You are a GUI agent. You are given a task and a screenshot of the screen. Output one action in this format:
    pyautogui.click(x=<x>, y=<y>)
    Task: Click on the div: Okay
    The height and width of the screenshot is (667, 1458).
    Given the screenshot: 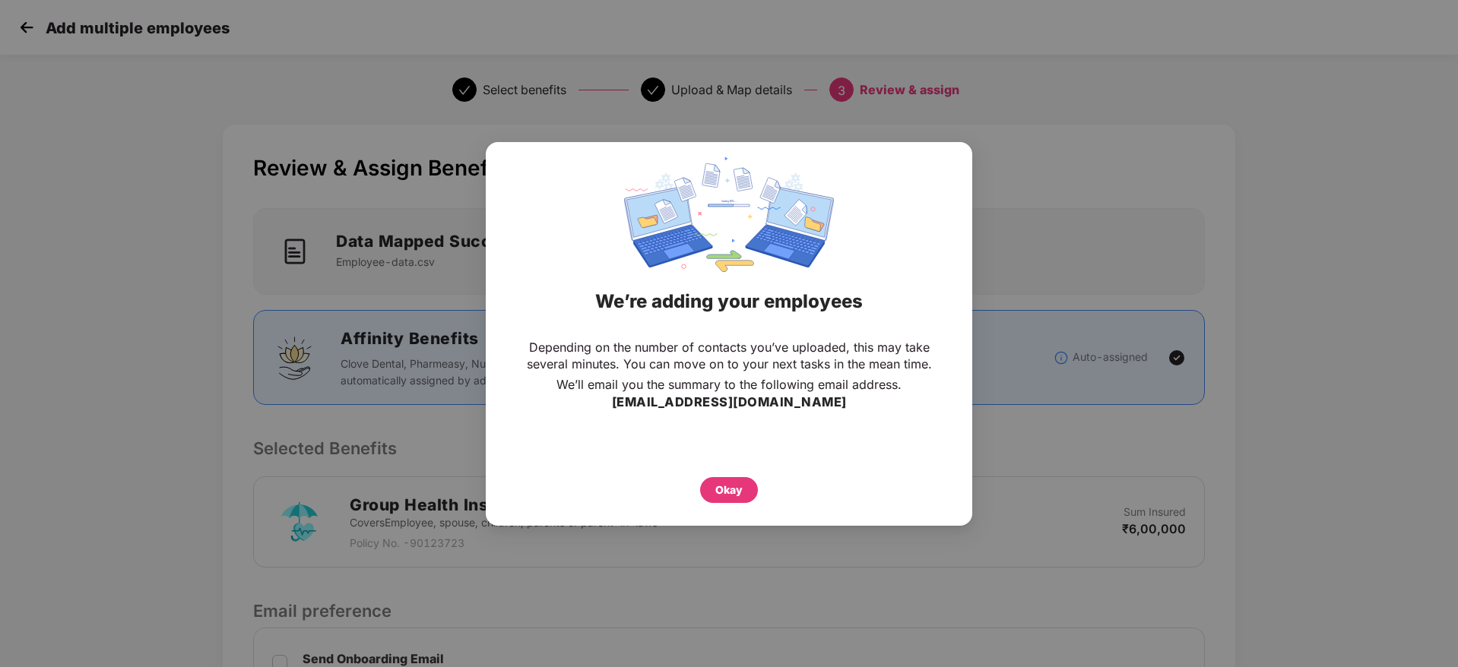 What is the action you would take?
    pyautogui.click(x=729, y=489)
    